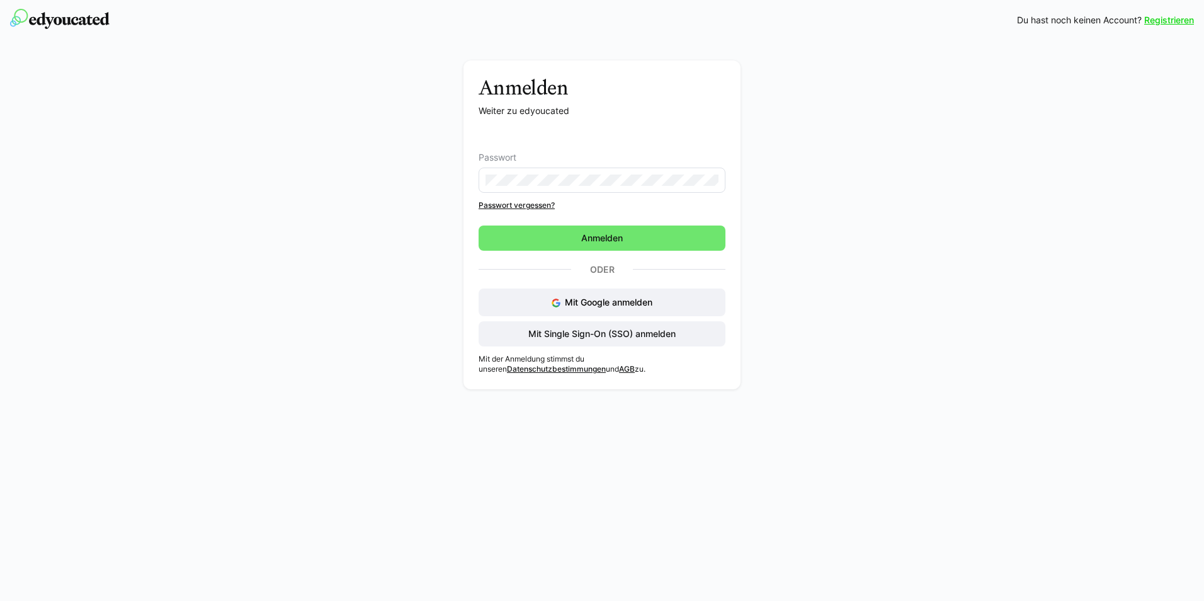  What do you see at coordinates (602, 334) in the screenshot?
I see `button: Mit Single Sign-On (SSO) anmelden` at bounding box center [602, 334].